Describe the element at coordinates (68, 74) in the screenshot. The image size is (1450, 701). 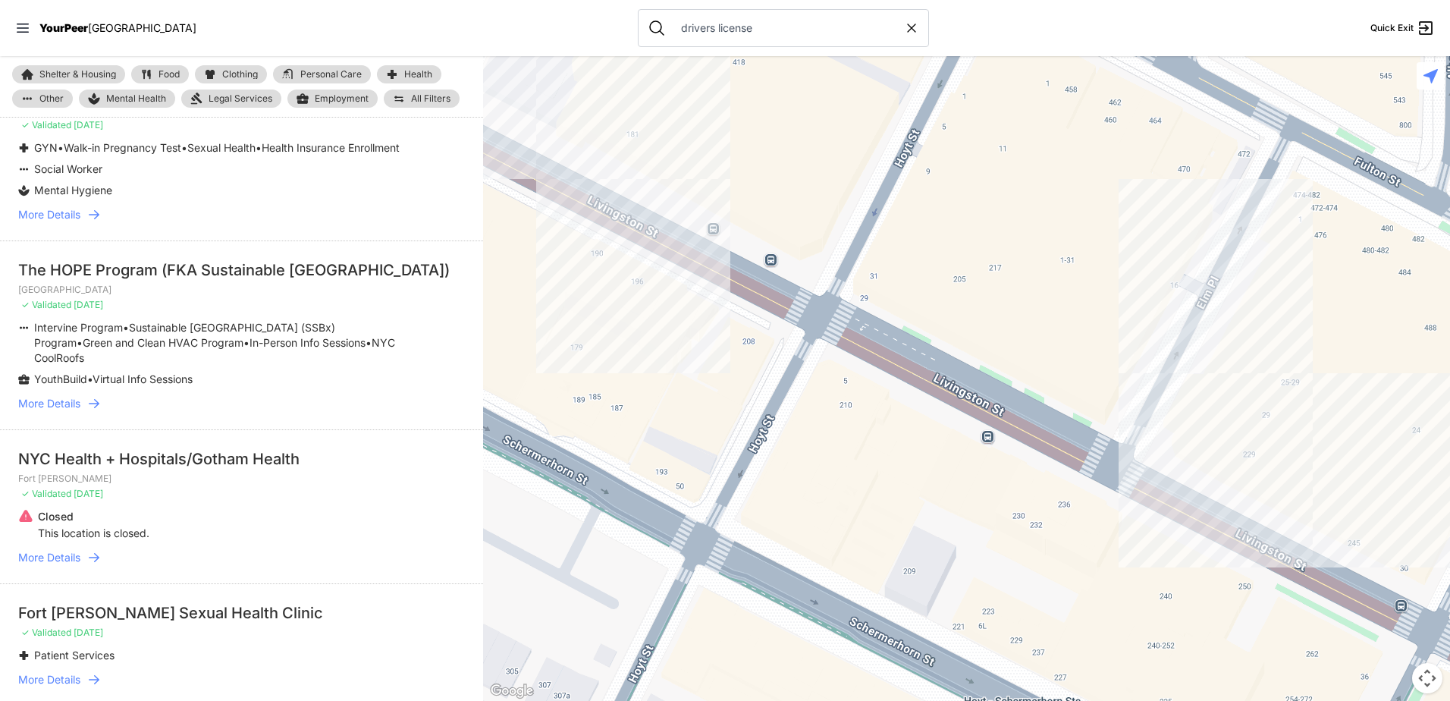
I see `a: Shelter & Housing` at that location.